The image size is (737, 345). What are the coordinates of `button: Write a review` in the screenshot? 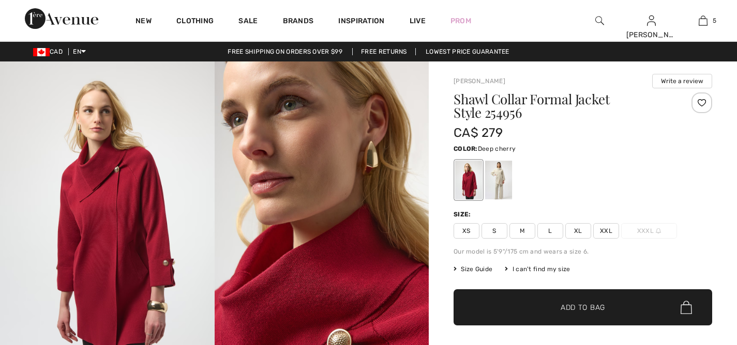 It's located at (682, 81).